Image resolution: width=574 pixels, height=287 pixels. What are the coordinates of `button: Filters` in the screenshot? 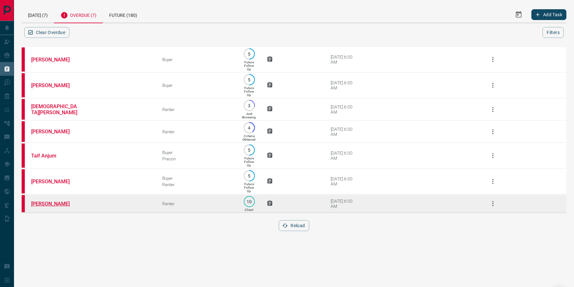 It's located at (553, 32).